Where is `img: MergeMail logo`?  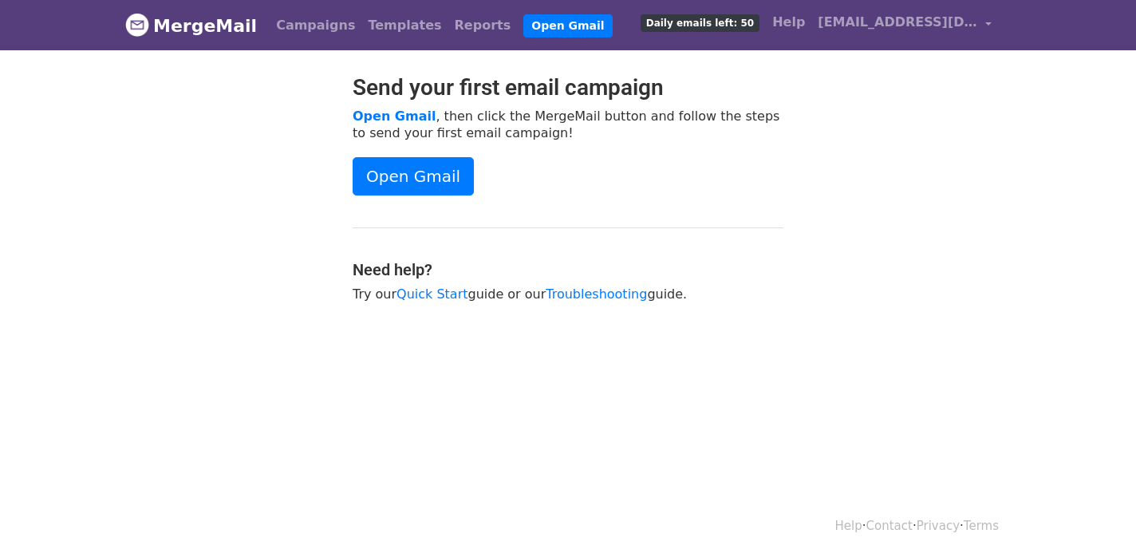
img: MergeMail logo is located at coordinates (137, 25).